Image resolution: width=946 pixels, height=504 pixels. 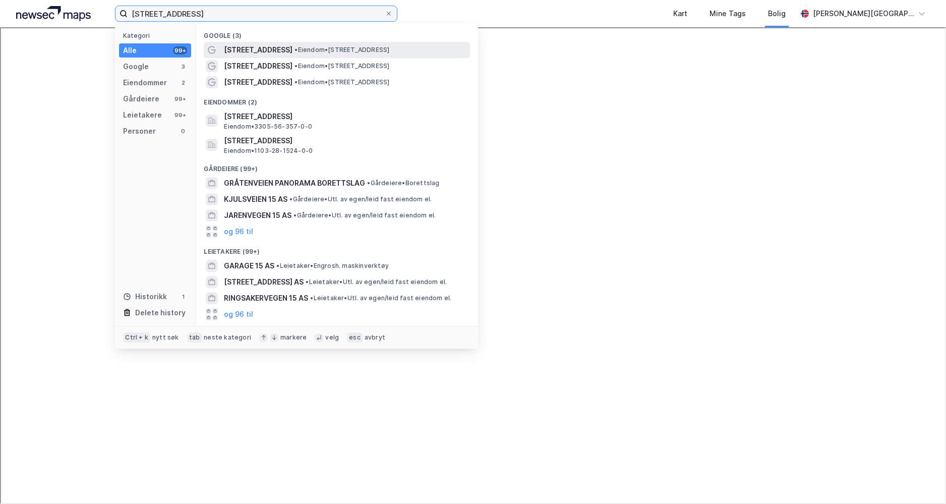 I want to click on div: Kategori, so click(x=157, y=35).